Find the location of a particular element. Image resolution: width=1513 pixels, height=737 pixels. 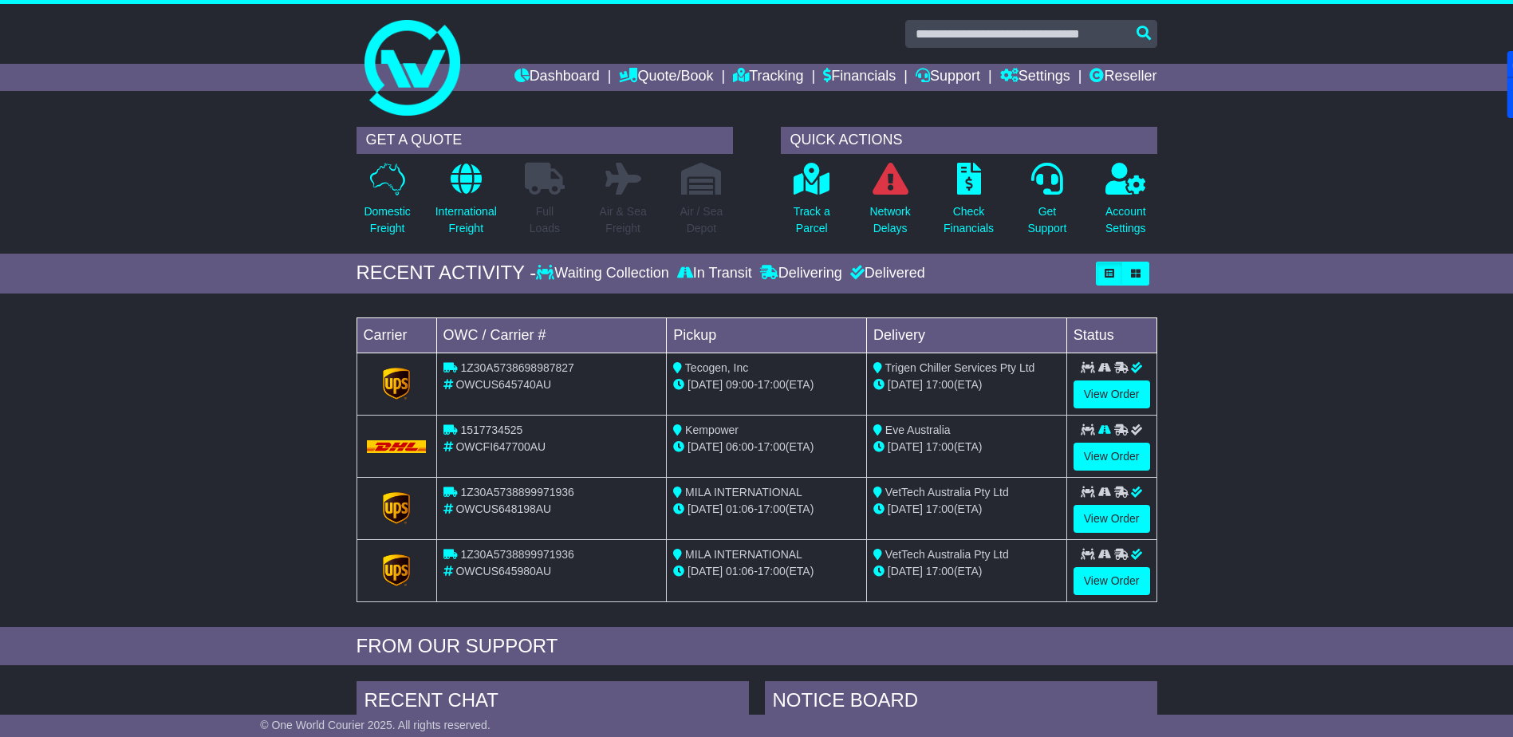

span: OWCUS648198AU is located at coordinates (503, 509).